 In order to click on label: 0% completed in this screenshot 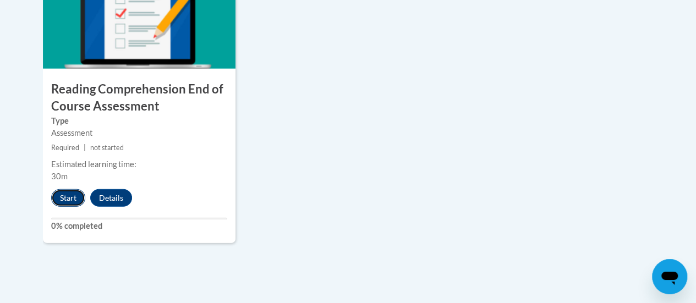, I will do `click(139, 226)`.